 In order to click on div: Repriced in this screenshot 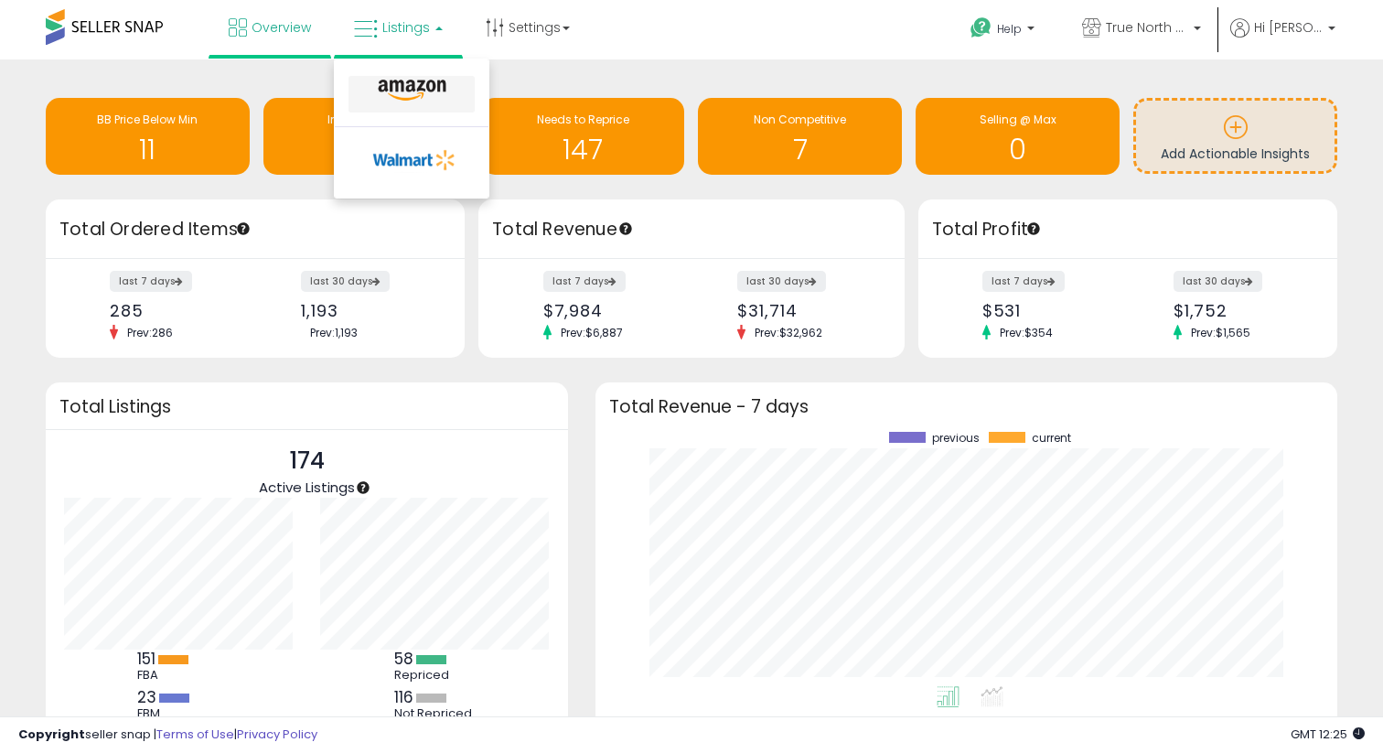, I will do `click(435, 675)`.